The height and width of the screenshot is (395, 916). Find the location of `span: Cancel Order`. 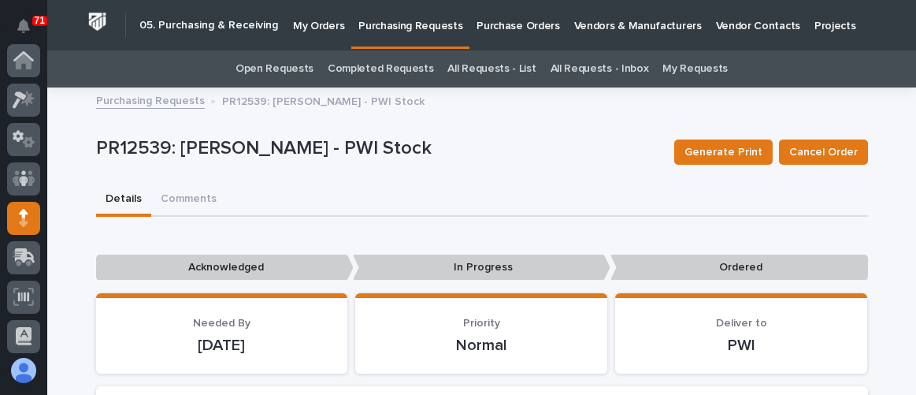

span: Cancel Order is located at coordinates (823, 152).